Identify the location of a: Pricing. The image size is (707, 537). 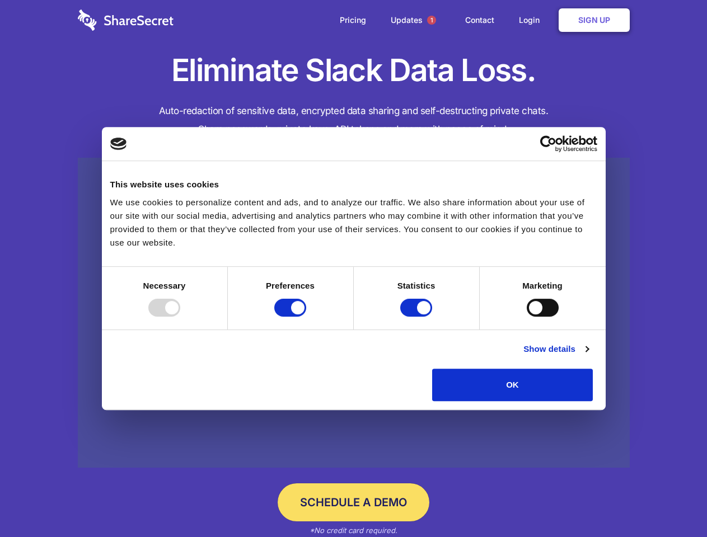
(353, 20).